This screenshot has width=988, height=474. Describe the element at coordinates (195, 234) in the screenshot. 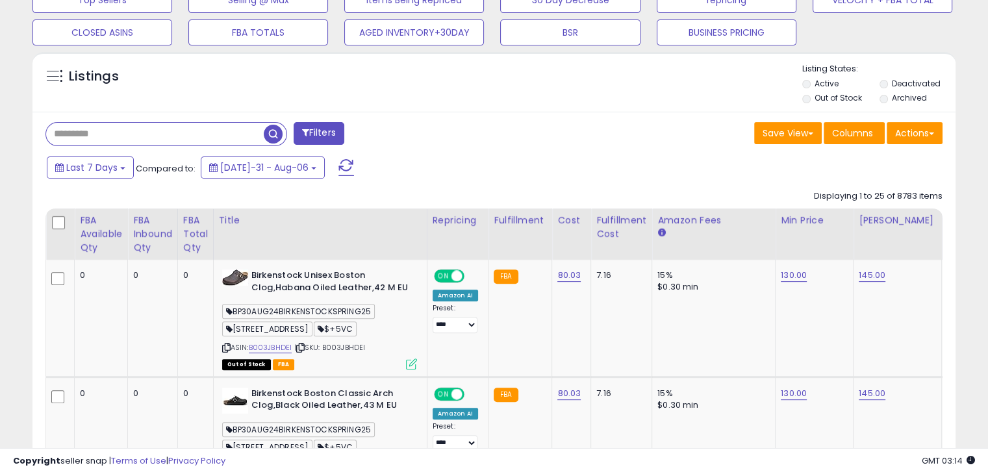

I see `div: FBA Total Qty` at that location.